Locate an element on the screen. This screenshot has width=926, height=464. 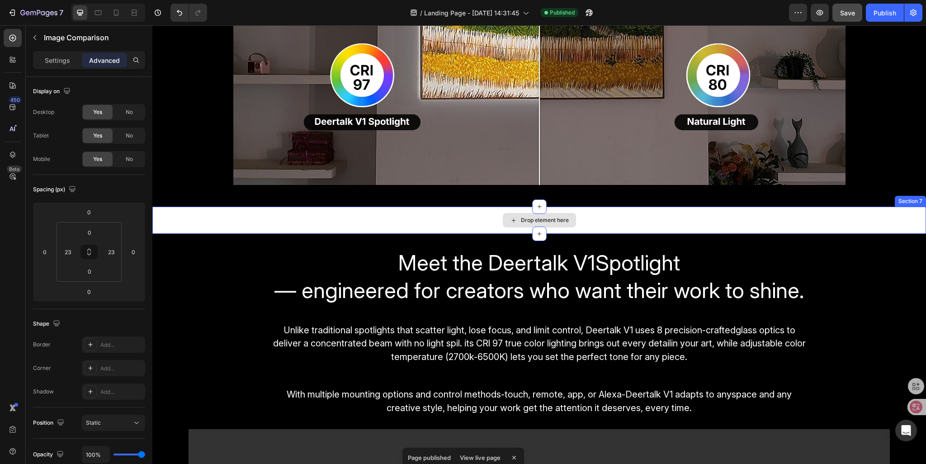
div: Undo/Redo is located at coordinates (189, 13).